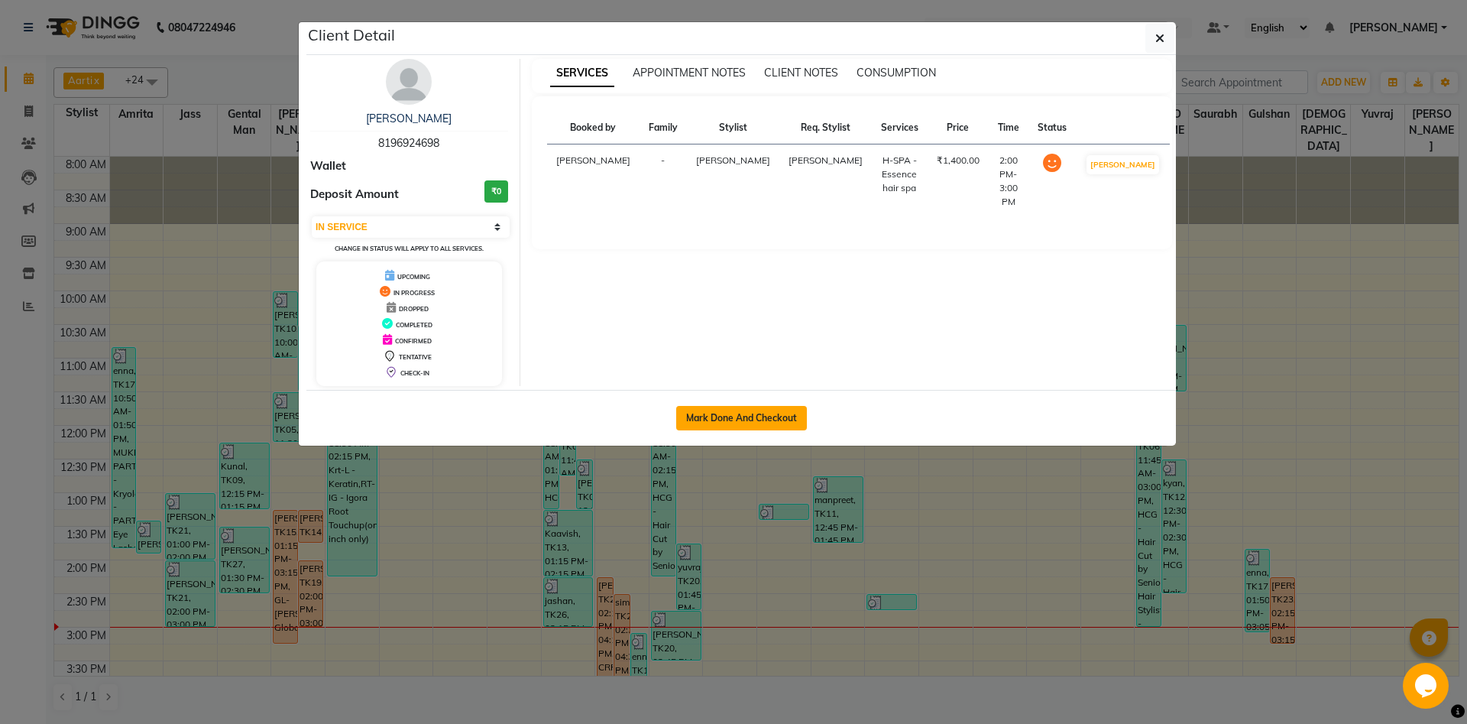  What do you see at coordinates (900, 174) in the screenshot?
I see `div: H-SPA - Essence hair spa` at bounding box center [900, 174].